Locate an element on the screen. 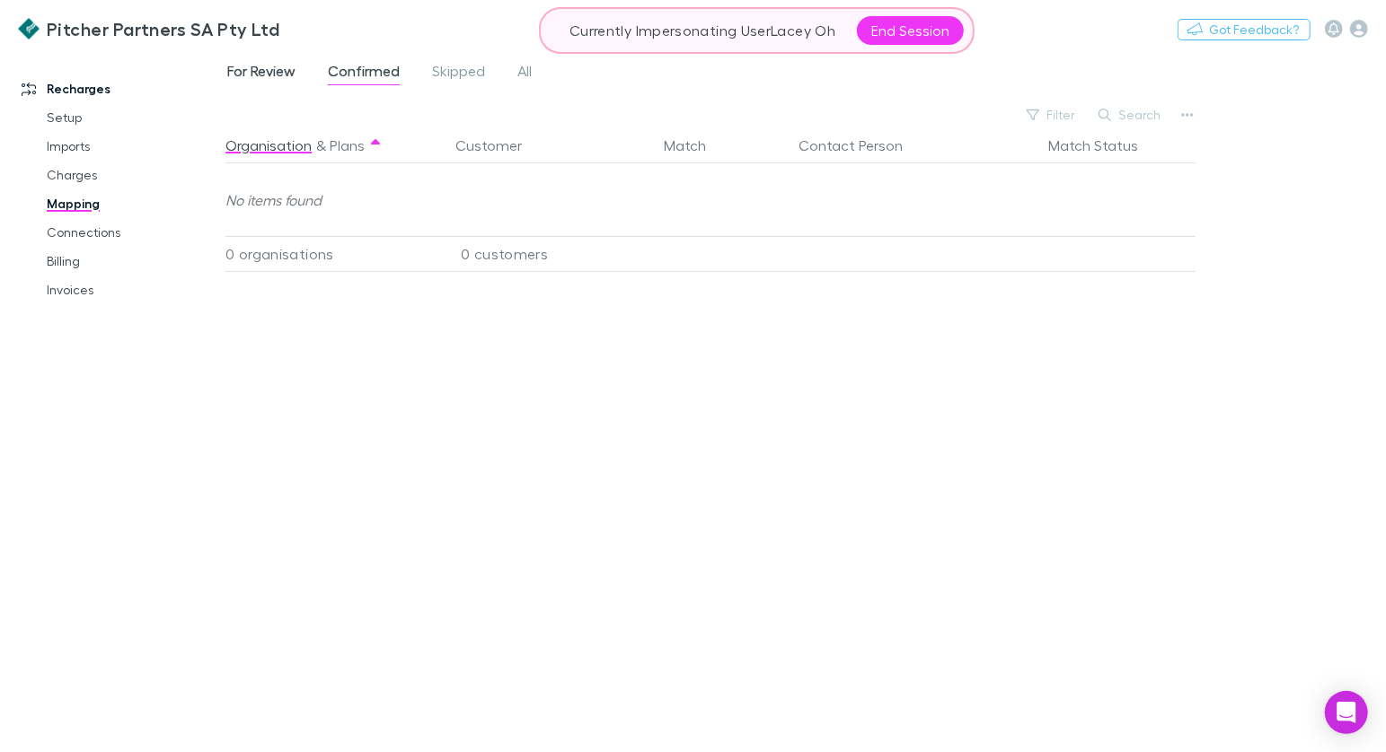  div: Open Intercom Messenger is located at coordinates (1346, 713).